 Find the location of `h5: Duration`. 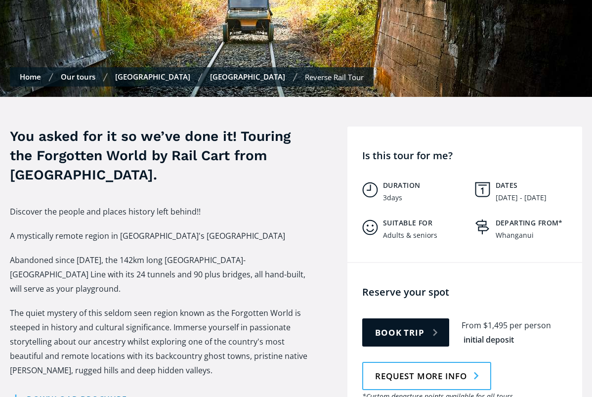

h5: Duration is located at coordinates (424, 185).